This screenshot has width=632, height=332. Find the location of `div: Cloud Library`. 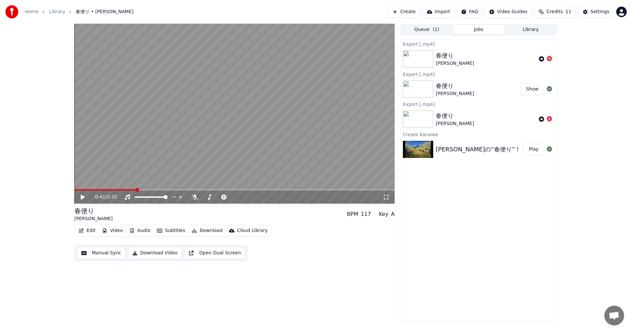

div: Cloud Library is located at coordinates (252, 231).